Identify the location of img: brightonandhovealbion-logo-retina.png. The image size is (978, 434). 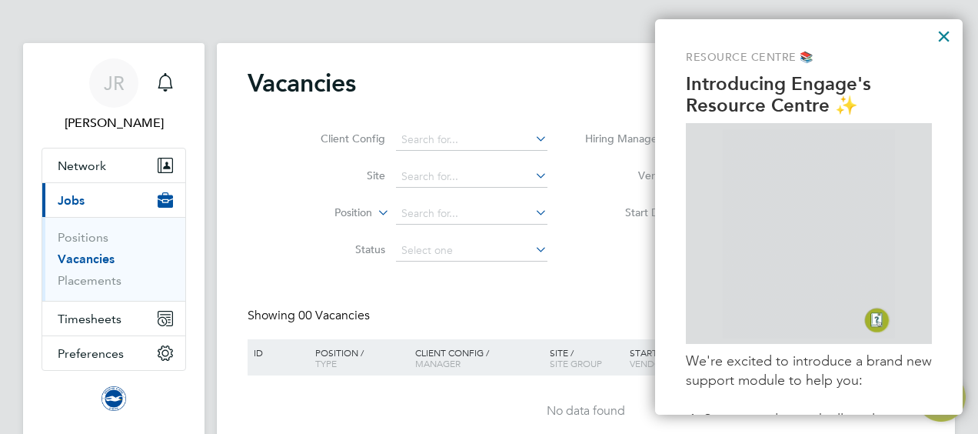
(114, 398).